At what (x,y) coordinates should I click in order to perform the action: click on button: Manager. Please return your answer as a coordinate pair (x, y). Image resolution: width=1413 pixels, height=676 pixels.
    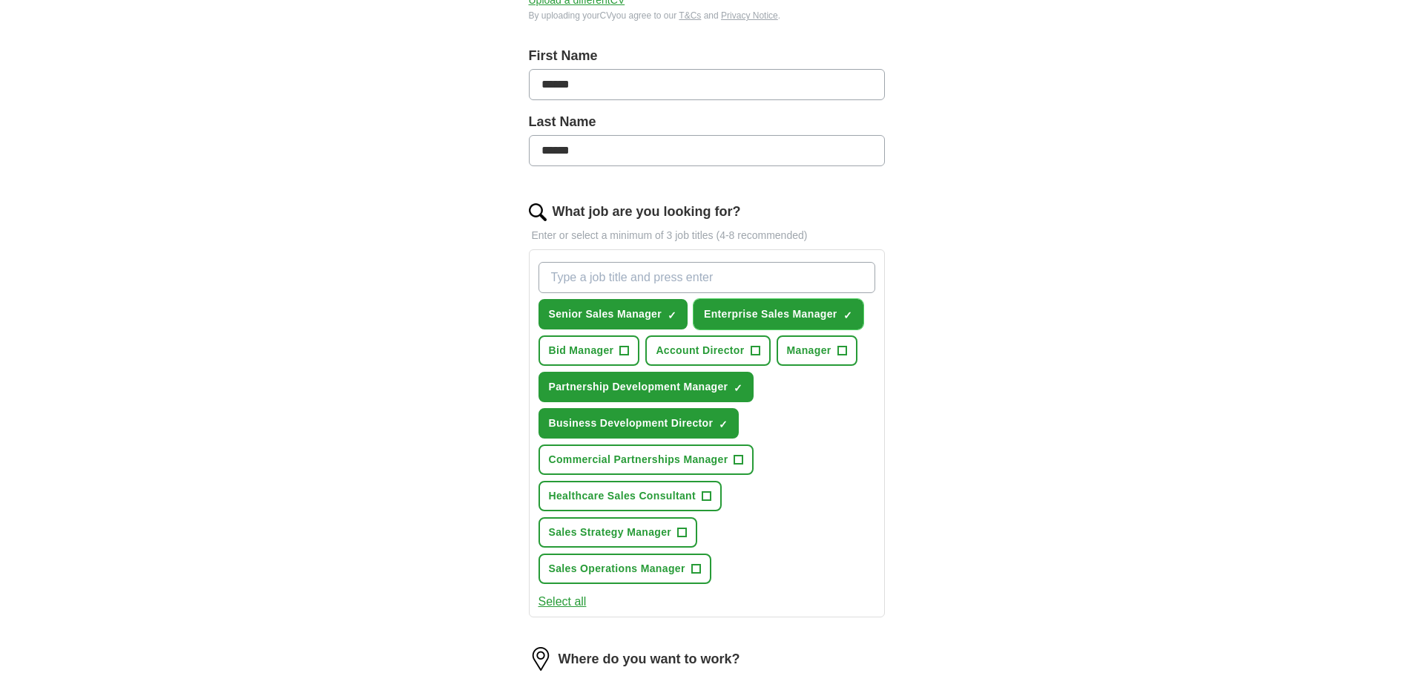
    Looking at the image, I should click on (817, 350).